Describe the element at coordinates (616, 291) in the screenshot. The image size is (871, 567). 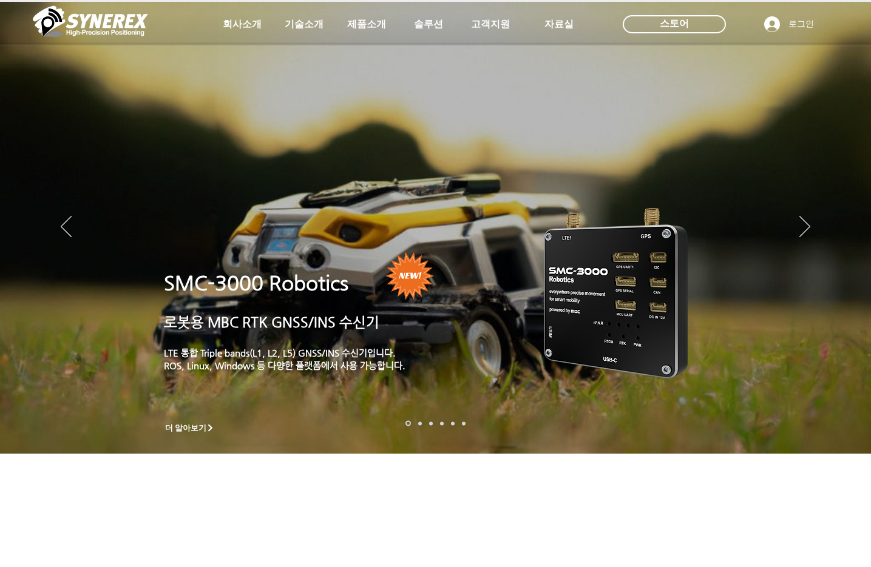
I see `img: KakaoTalk_20241224_155801212.png` at that location.